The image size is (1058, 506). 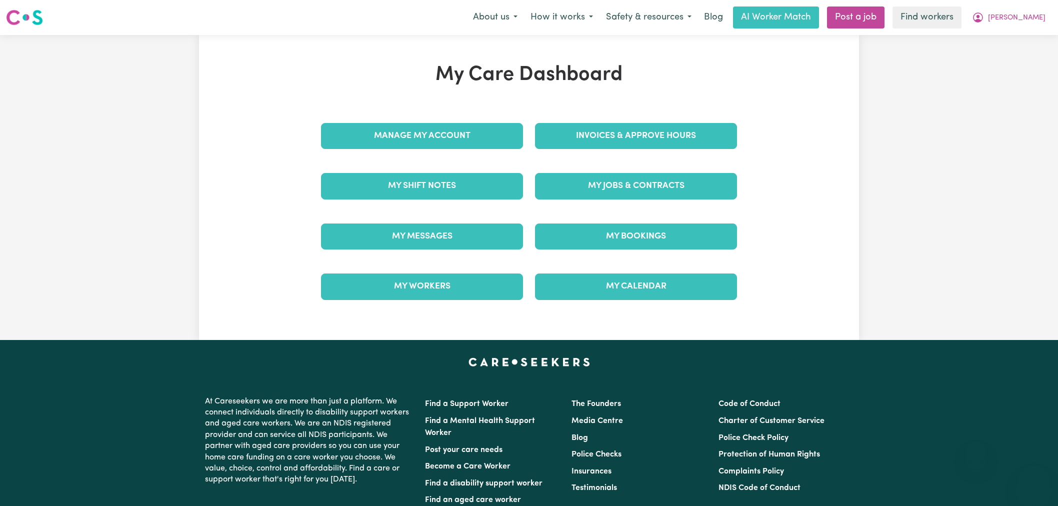 I want to click on button: About us, so click(x=495, y=17).